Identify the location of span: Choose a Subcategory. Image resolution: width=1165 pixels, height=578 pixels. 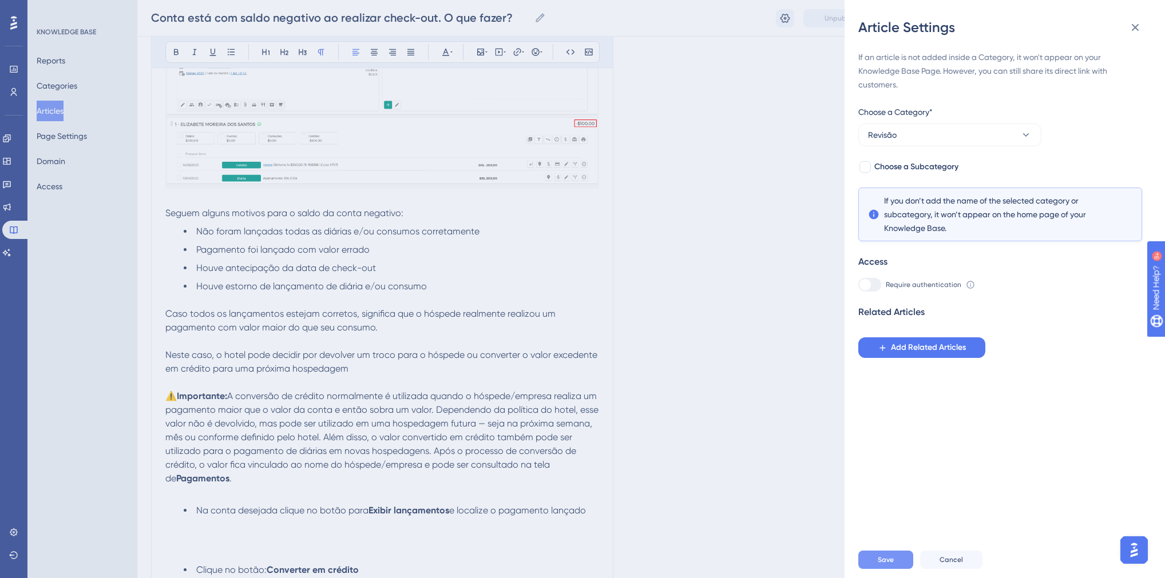
(916, 167).